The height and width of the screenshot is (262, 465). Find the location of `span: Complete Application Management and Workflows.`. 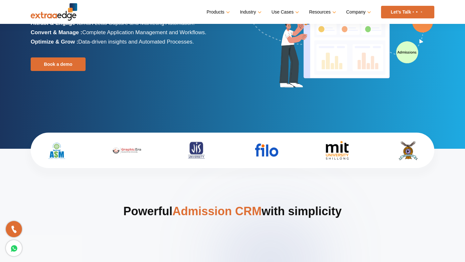

span: Complete Application Management and Workflows. is located at coordinates (144, 32).